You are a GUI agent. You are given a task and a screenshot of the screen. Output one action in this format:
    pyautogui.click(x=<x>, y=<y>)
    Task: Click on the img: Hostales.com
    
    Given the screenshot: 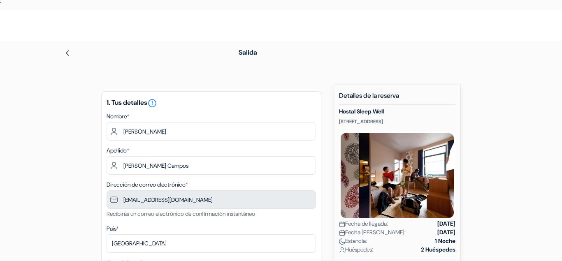 What is the action you would take?
    pyautogui.click(x=55, y=25)
    